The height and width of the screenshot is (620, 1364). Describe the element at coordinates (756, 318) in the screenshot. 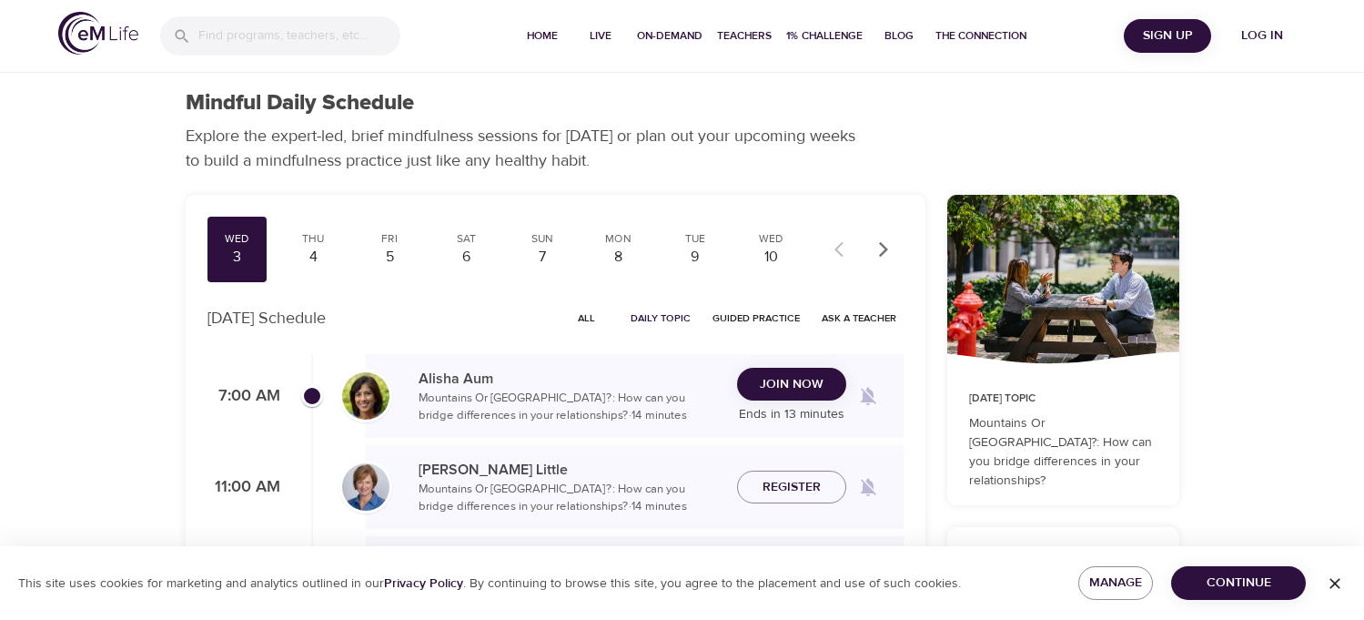

I see `button: Guided Practice` at that location.